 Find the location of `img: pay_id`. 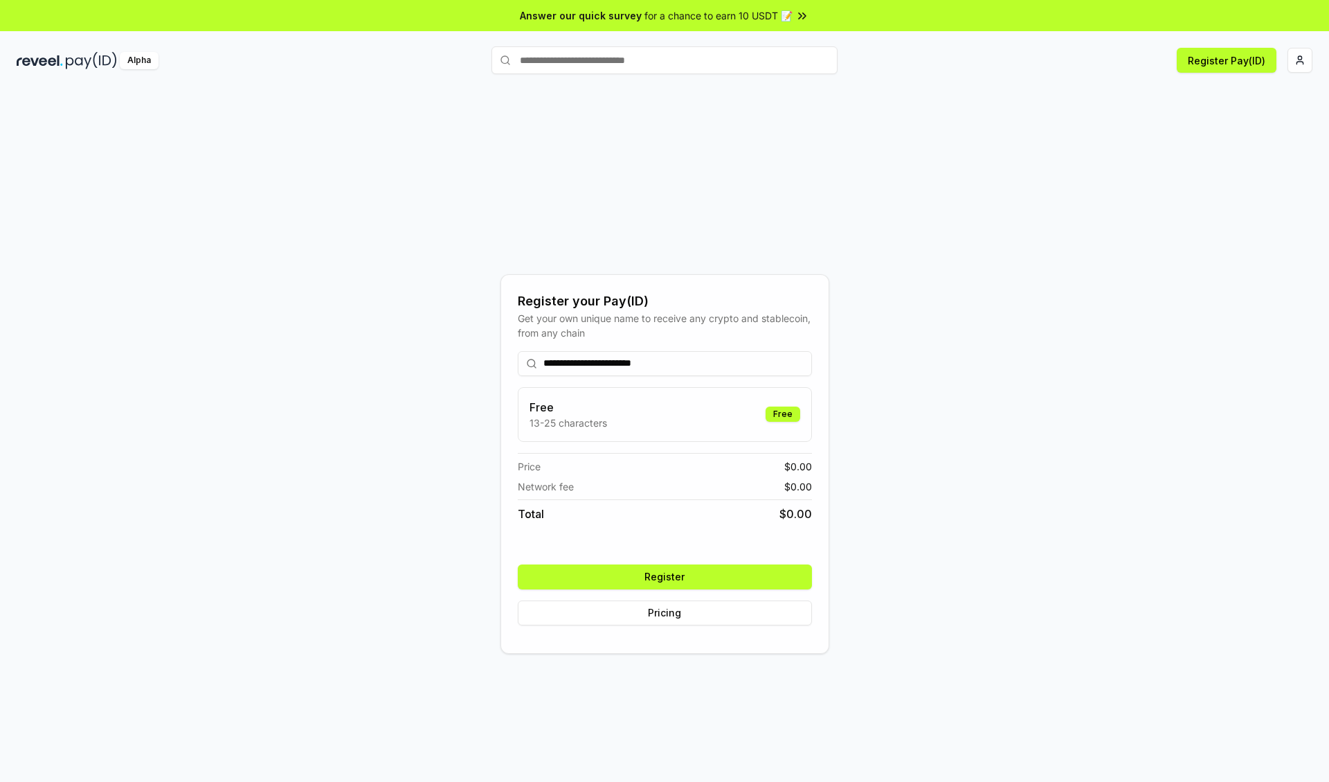

img: pay_id is located at coordinates (91, 60).